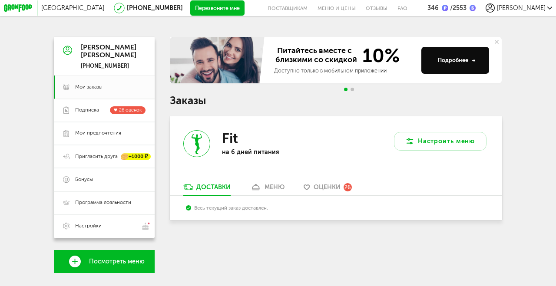 The width and height of the screenshot is (556, 286). I want to click on button: Перезвоните мне, so click(217, 8).